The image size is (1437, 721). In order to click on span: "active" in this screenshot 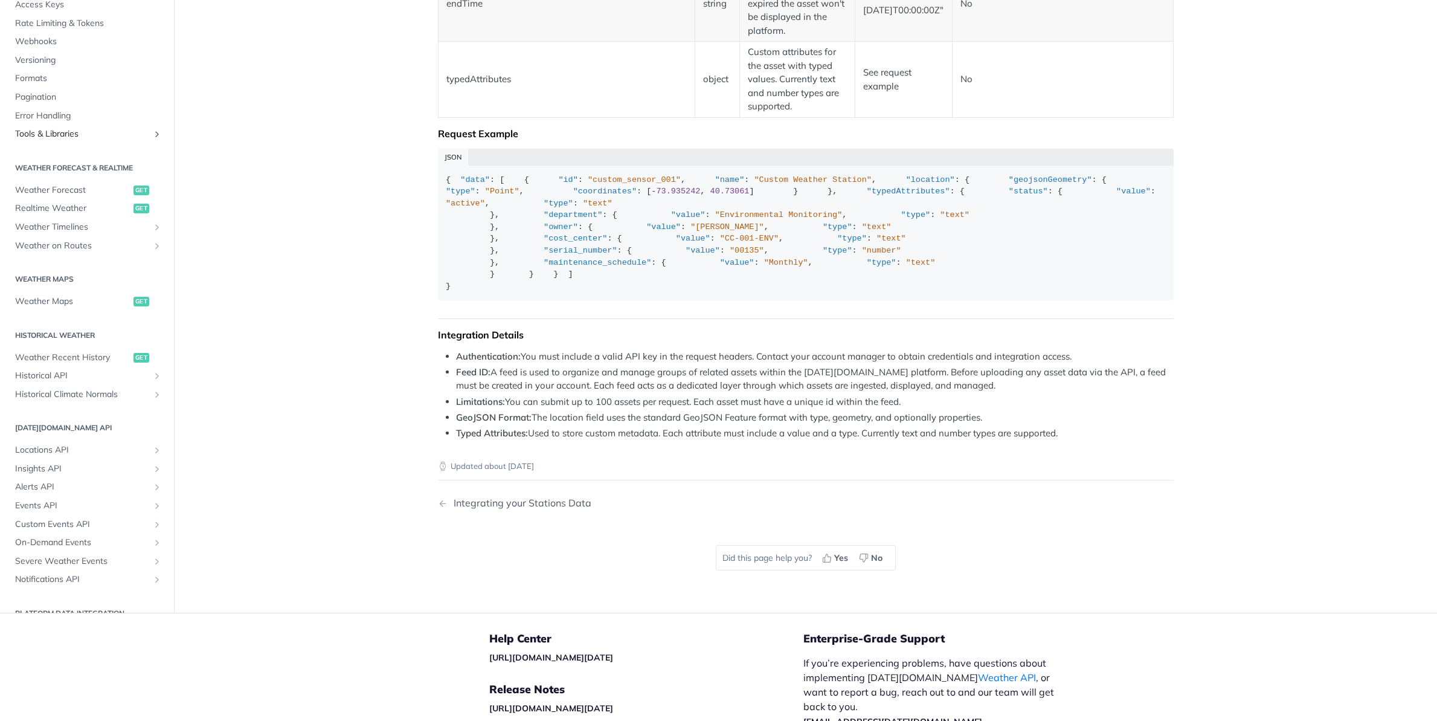, I will do `click(465, 203)`.